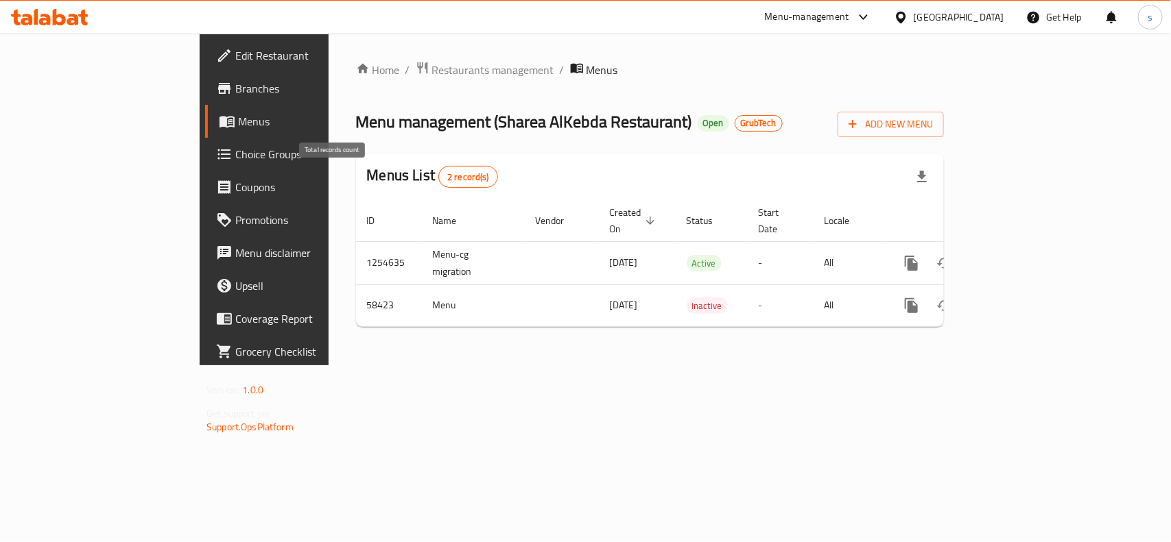 The height and width of the screenshot is (542, 1171). What do you see at coordinates (380, 221) in the screenshot?
I see `span: ID` at bounding box center [380, 221].